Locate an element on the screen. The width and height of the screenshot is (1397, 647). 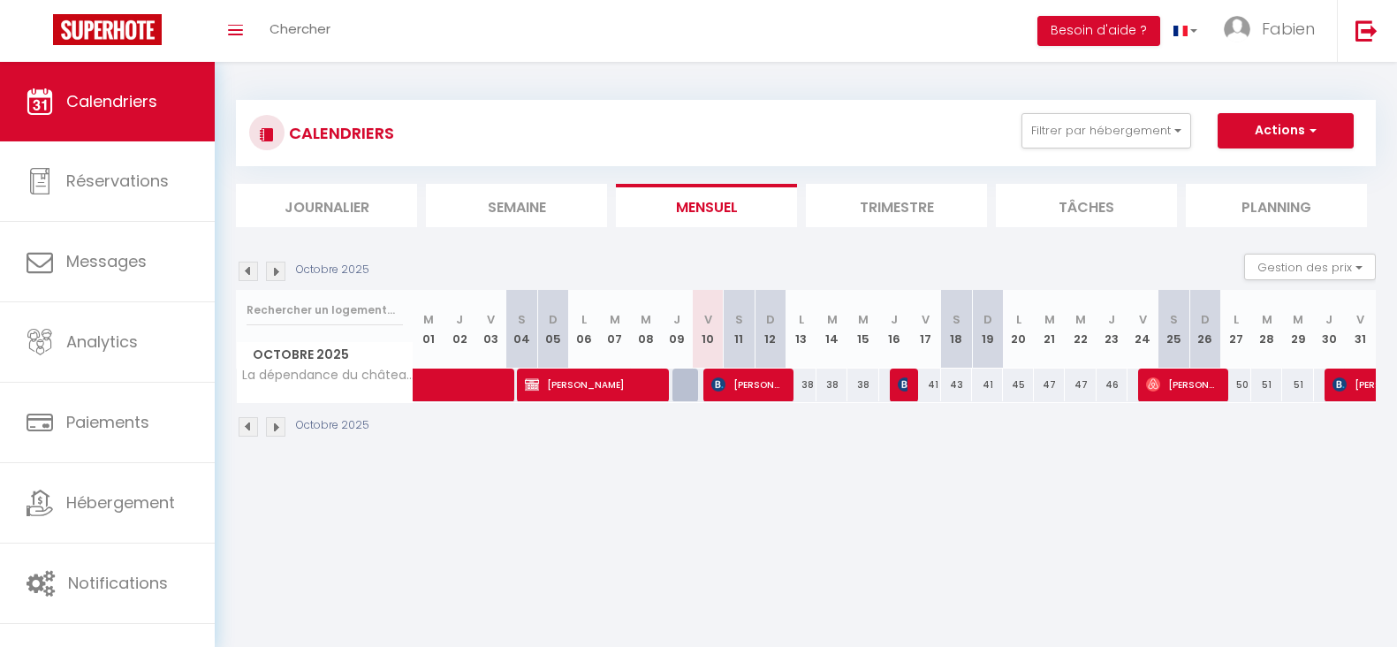
th: 05 is located at coordinates (552, 329).